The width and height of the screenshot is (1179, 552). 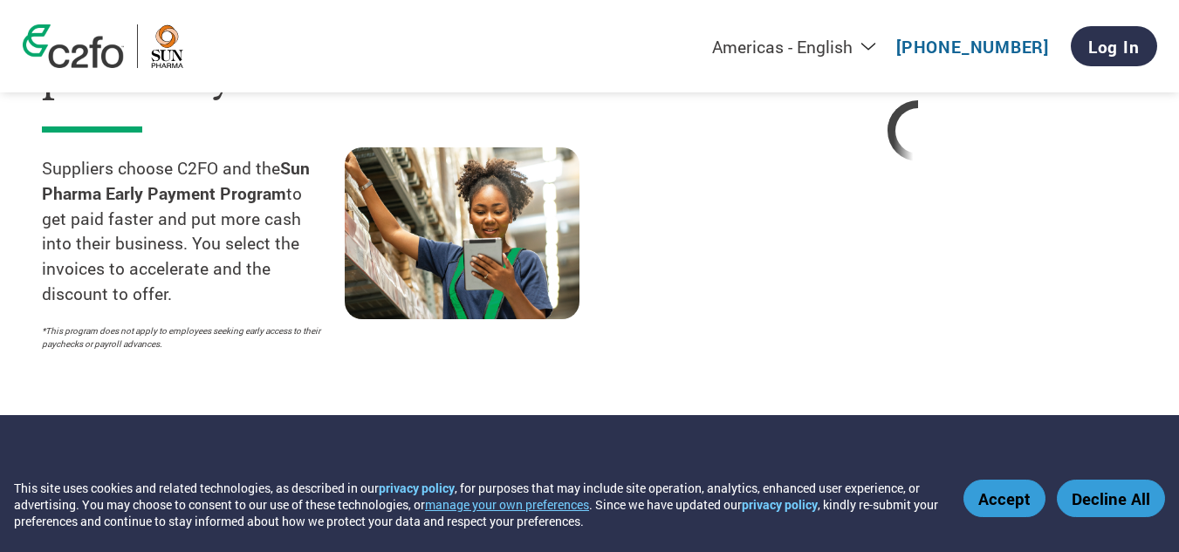 I want to click on strong: Sun Pharma Early Payment Program, so click(x=175, y=181).